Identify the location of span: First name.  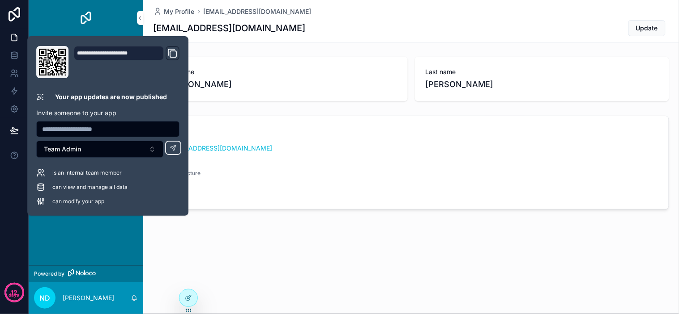
(280, 72).